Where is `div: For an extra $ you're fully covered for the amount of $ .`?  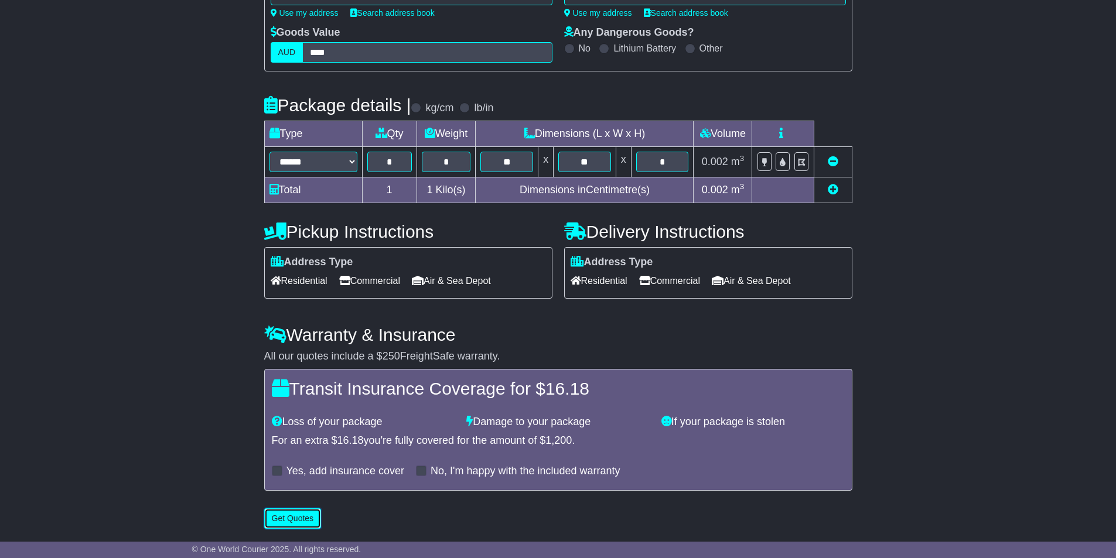
div: For an extra $ you're fully covered for the amount of $ . is located at coordinates (558, 441).